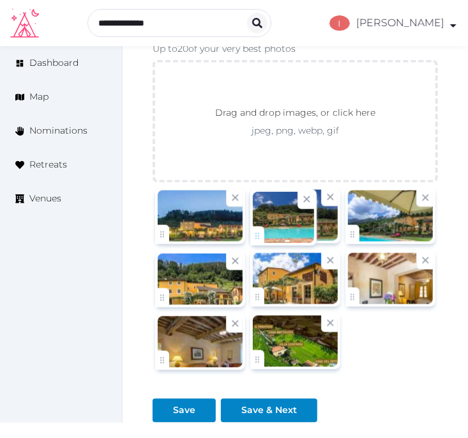 This screenshot has height=438, width=468. What do you see at coordinates (269, 410) in the screenshot?
I see `button: Save & Next` at bounding box center [269, 410].